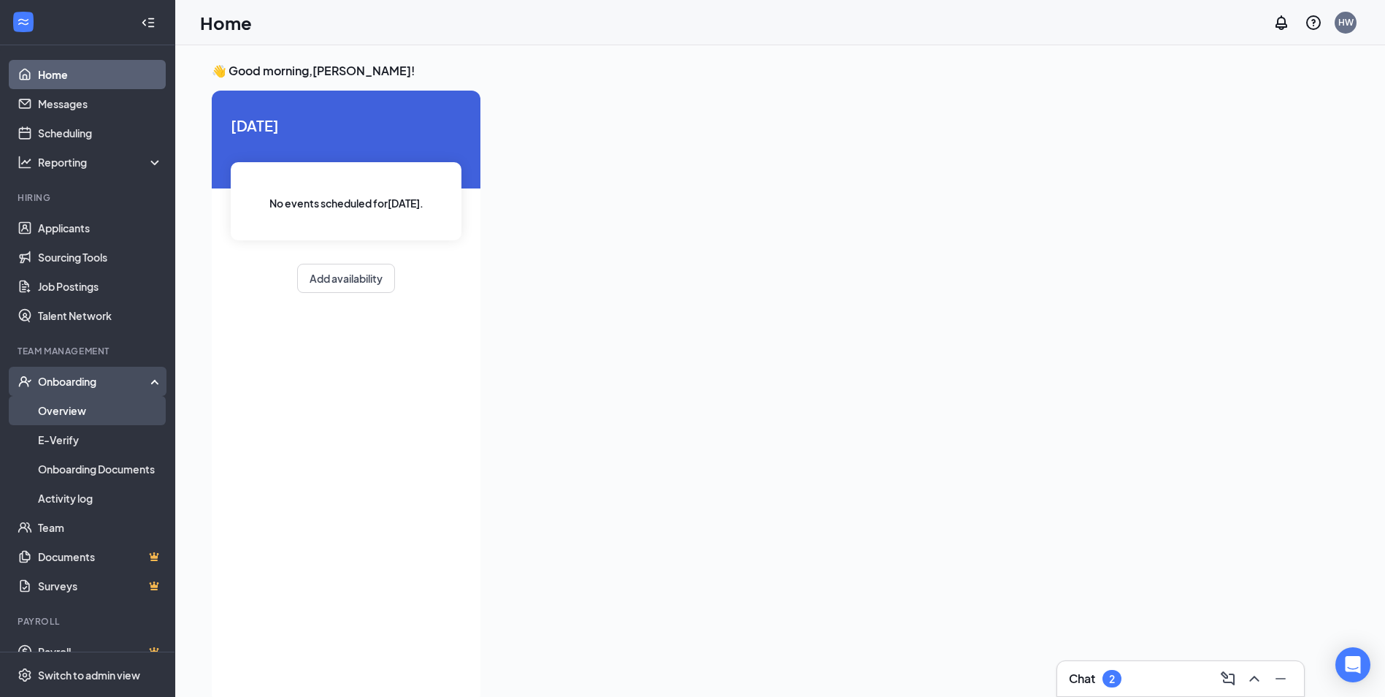  I want to click on a: Team, so click(100, 527).